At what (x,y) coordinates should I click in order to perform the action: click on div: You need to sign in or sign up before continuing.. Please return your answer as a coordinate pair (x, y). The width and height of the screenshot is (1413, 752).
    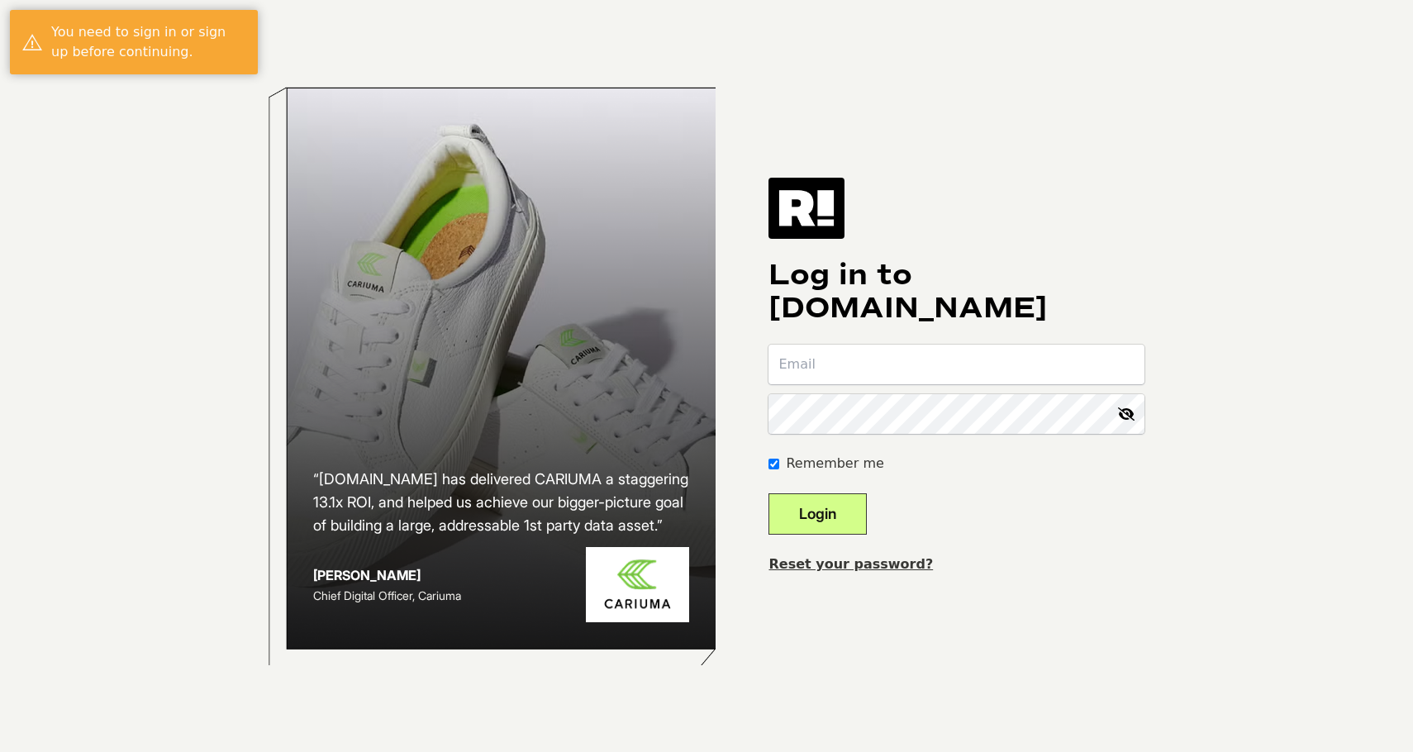
    Looking at the image, I should click on (148, 42).